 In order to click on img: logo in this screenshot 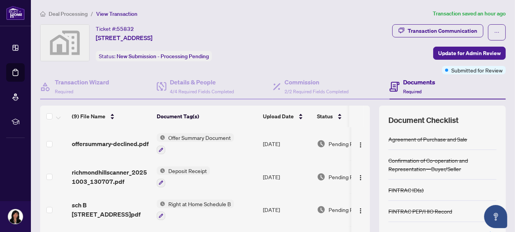, I will do `click(15, 13)`.